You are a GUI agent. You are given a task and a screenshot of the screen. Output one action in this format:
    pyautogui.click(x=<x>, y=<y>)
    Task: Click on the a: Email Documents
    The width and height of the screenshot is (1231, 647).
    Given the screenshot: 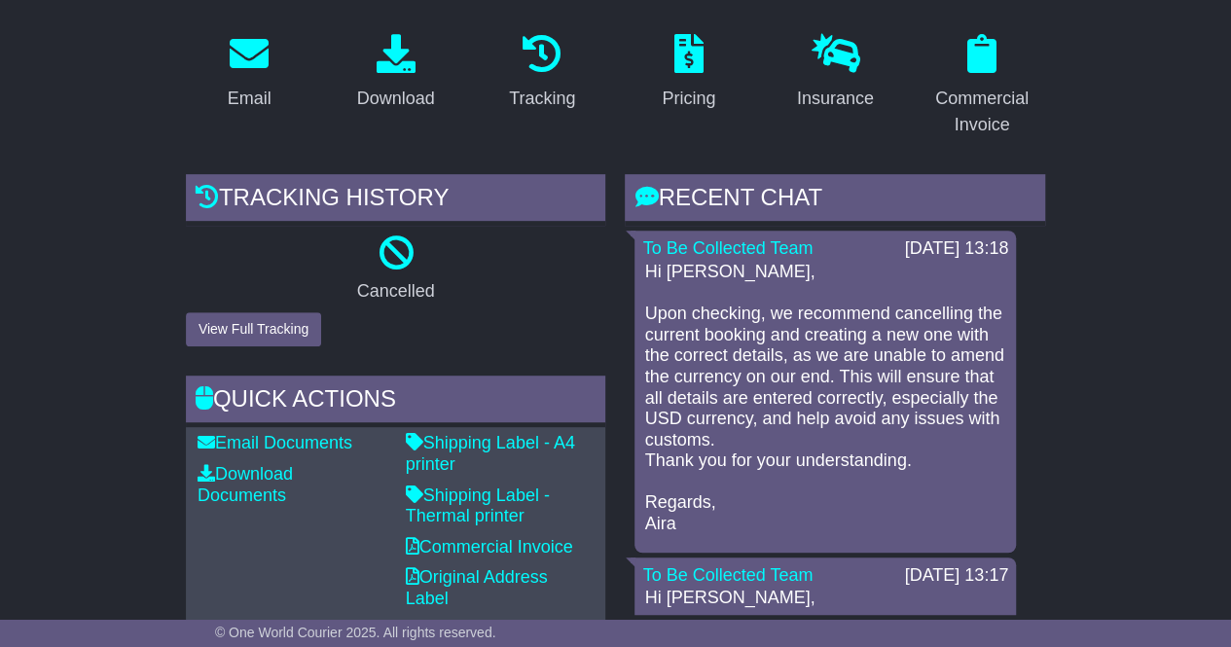 What is the action you would take?
    pyautogui.click(x=274, y=443)
    